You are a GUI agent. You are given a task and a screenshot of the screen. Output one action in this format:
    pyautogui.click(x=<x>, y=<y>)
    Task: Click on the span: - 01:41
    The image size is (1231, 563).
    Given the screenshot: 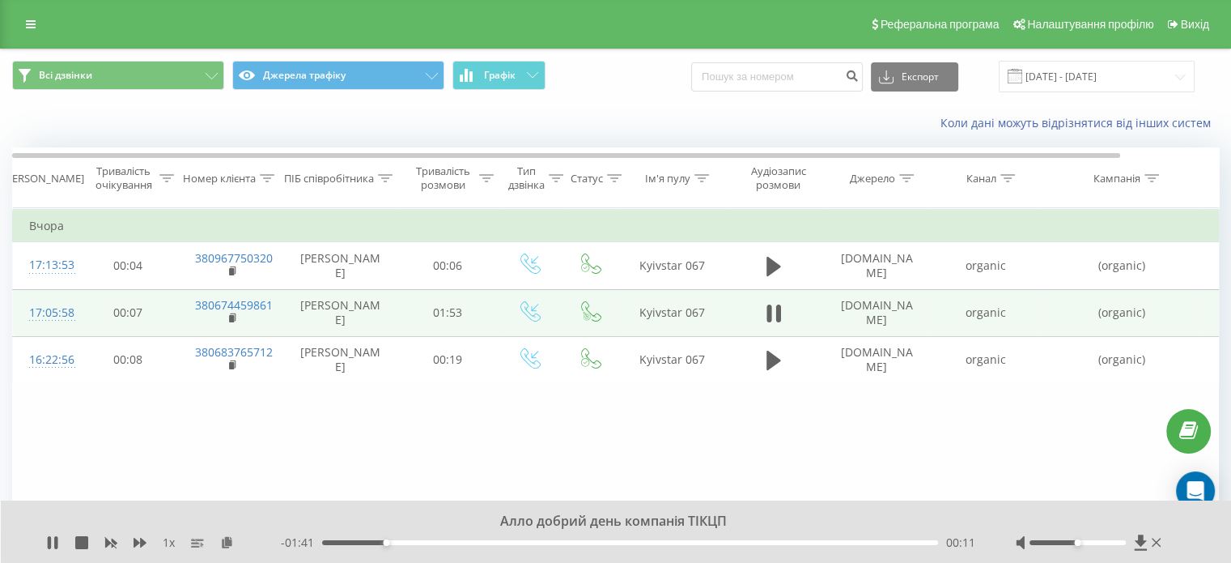 What is the action you would take?
    pyautogui.click(x=301, y=542)
    